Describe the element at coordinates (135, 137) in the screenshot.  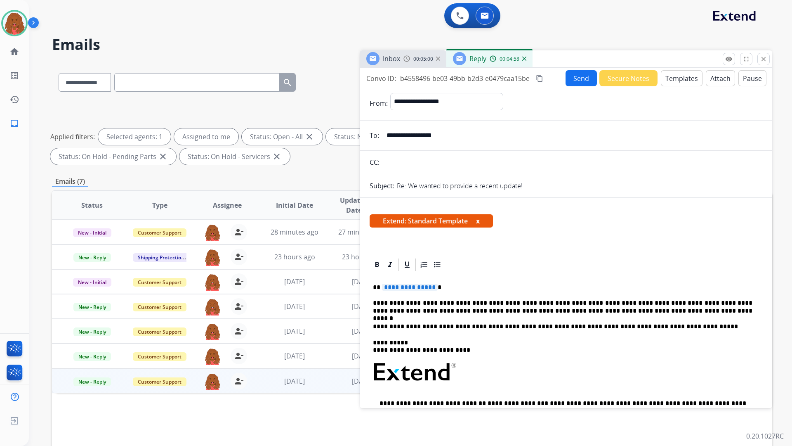
I see `div: Selected agents: 1` at that location.